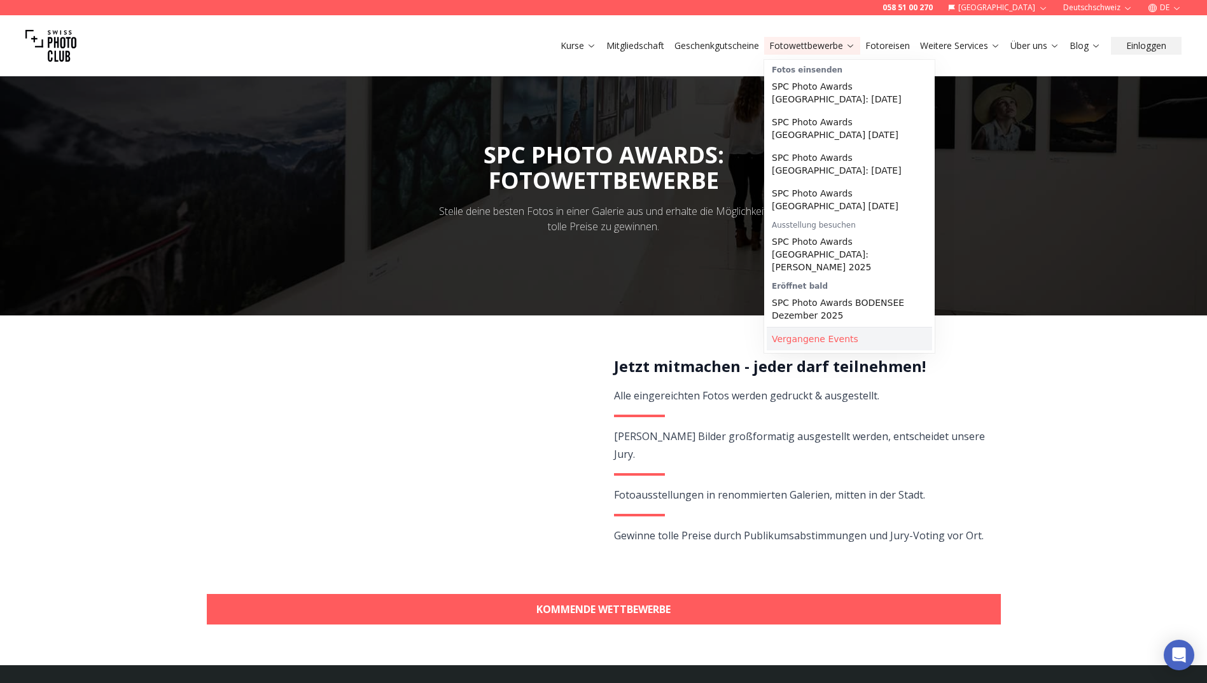 The height and width of the screenshot is (683, 1207). Describe the element at coordinates (887, 46) in the screenshot. I see `button: Fotoreisen` at that location.